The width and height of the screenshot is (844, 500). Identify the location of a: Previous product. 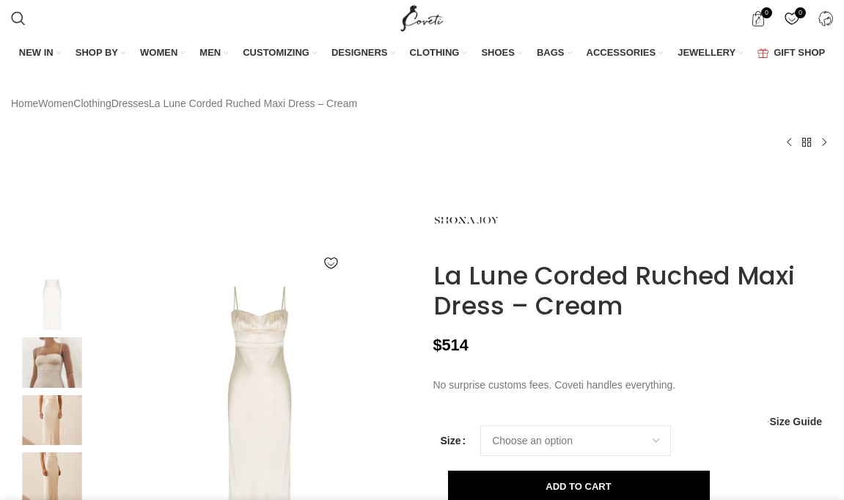
(789, 142).